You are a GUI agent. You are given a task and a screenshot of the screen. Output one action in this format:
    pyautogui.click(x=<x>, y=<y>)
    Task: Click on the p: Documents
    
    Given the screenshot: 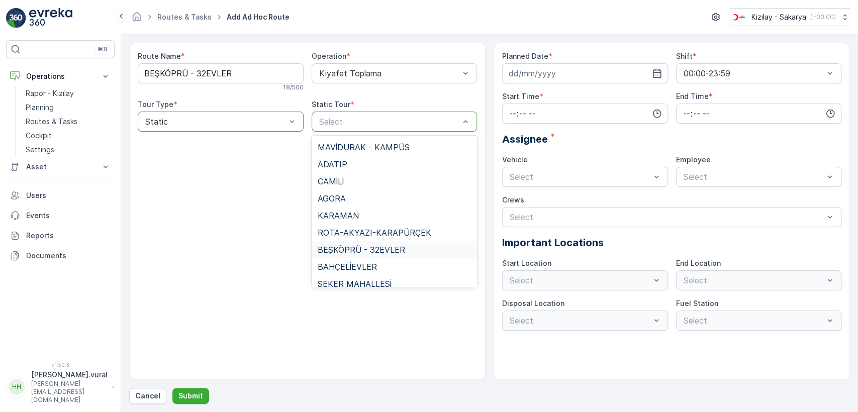 What is the action you would take?
    pyautogui.click(x=68, y=256)
    